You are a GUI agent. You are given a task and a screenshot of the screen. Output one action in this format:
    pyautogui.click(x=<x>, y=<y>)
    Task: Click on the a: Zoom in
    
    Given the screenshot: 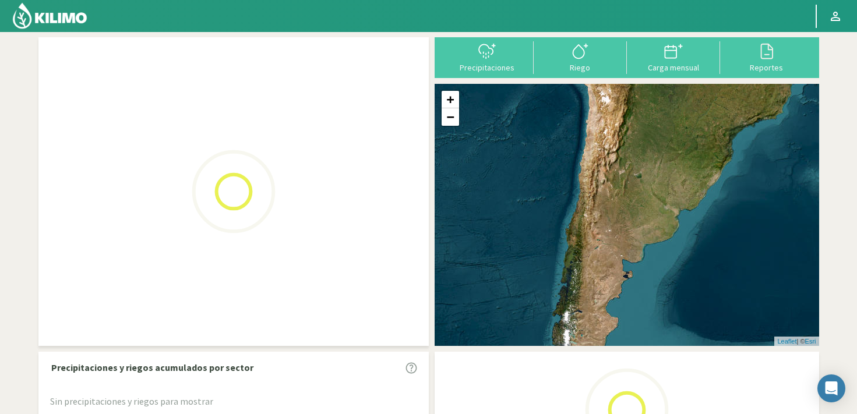 What is the action you would take?
    pyautogui.click(x=450, y=100)
    